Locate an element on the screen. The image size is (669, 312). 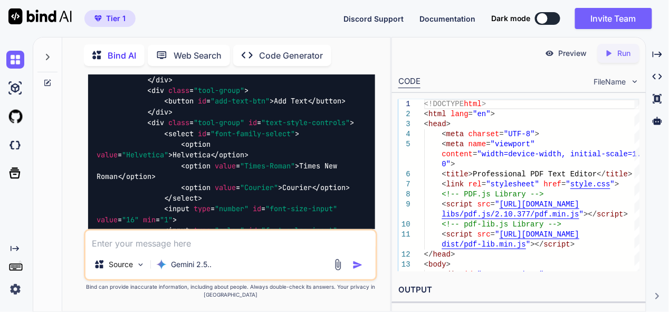
img: chat is located at coordinates (15, 60).